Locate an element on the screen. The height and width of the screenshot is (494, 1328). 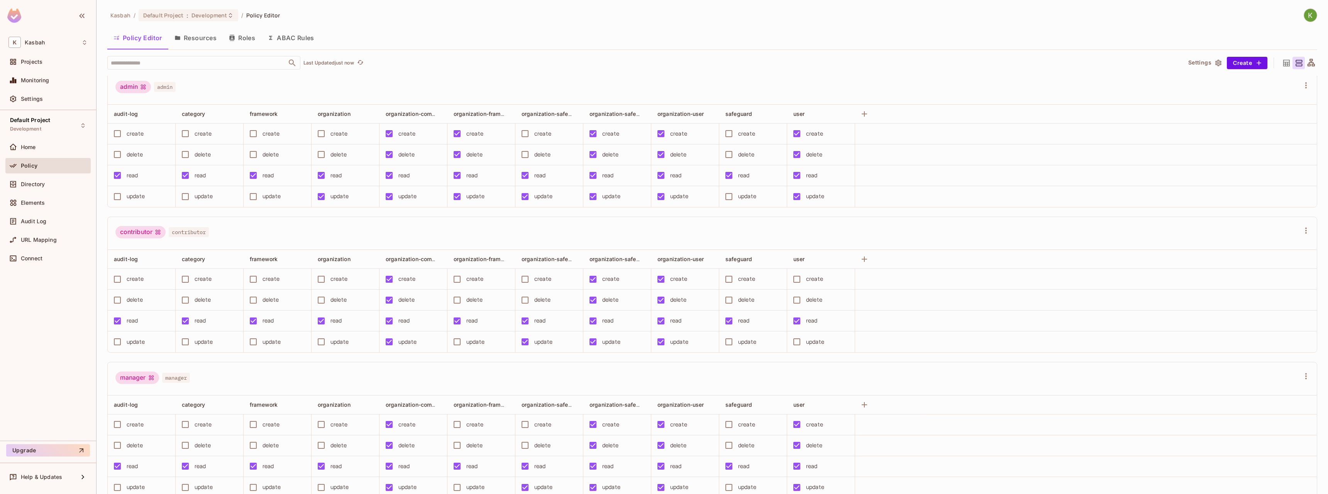
span: organization-comment is located at coordinates (415, 259).